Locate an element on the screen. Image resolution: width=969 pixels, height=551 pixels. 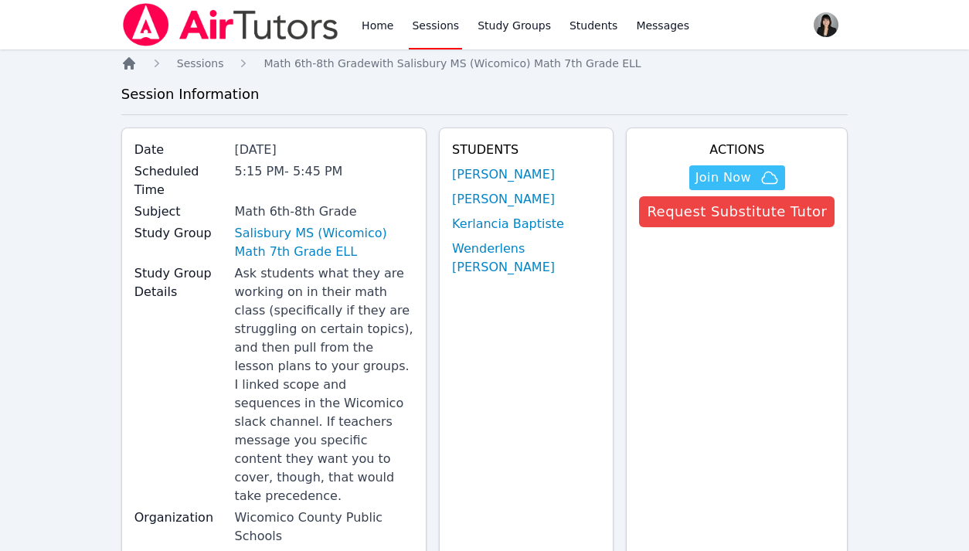
a: Kerlancia Baptiste is located at coordinates (508, 224).